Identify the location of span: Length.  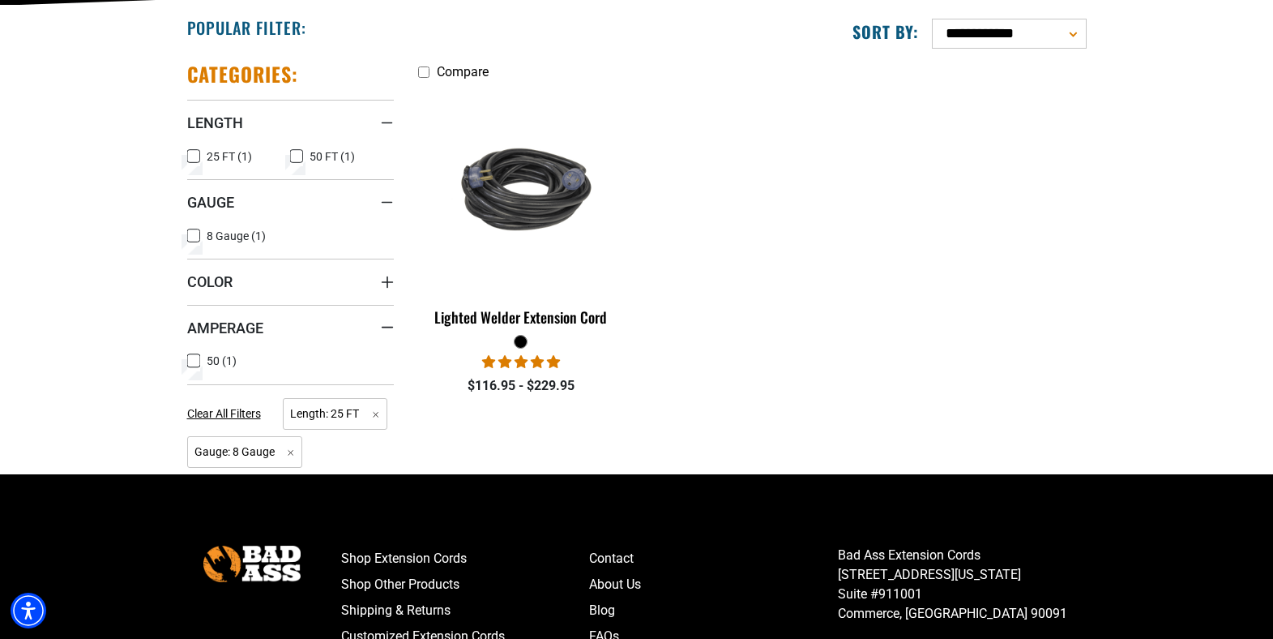
(215, 122).